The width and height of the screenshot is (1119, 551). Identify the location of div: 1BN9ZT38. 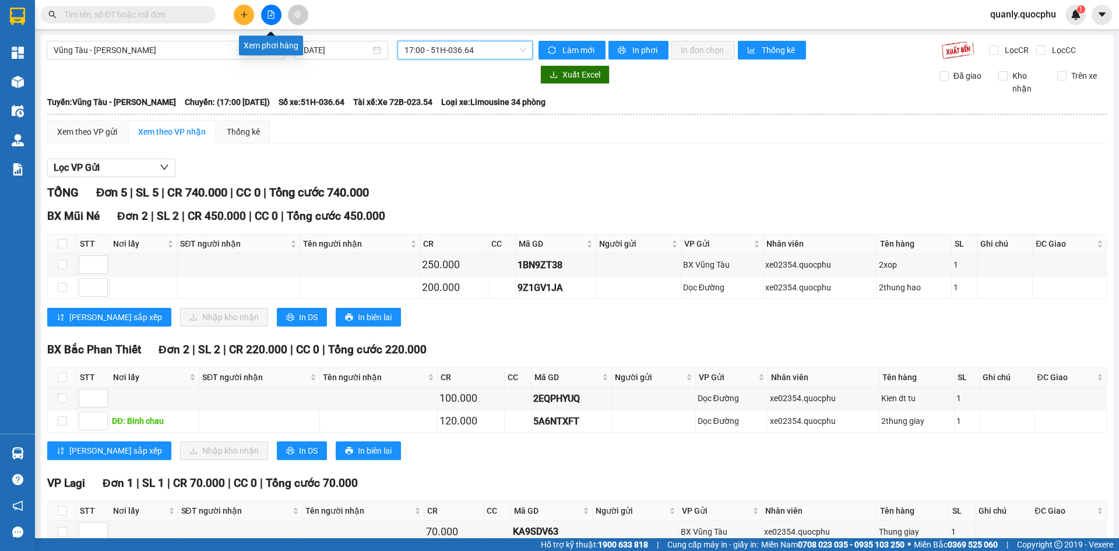
(555, 265).